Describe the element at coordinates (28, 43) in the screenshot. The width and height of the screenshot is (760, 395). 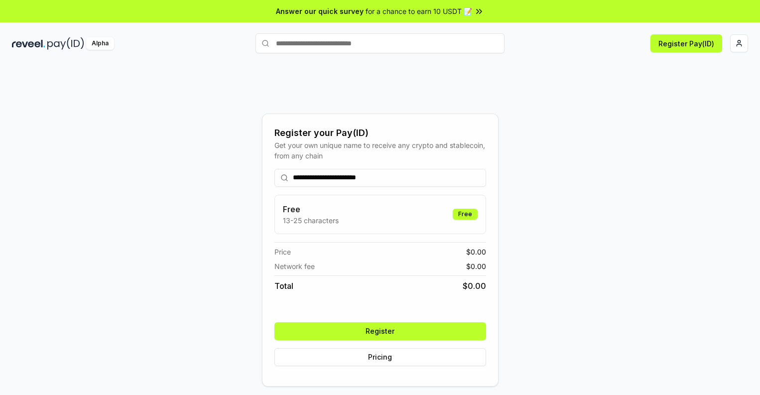
I see `img: reveel_dark` at that location.